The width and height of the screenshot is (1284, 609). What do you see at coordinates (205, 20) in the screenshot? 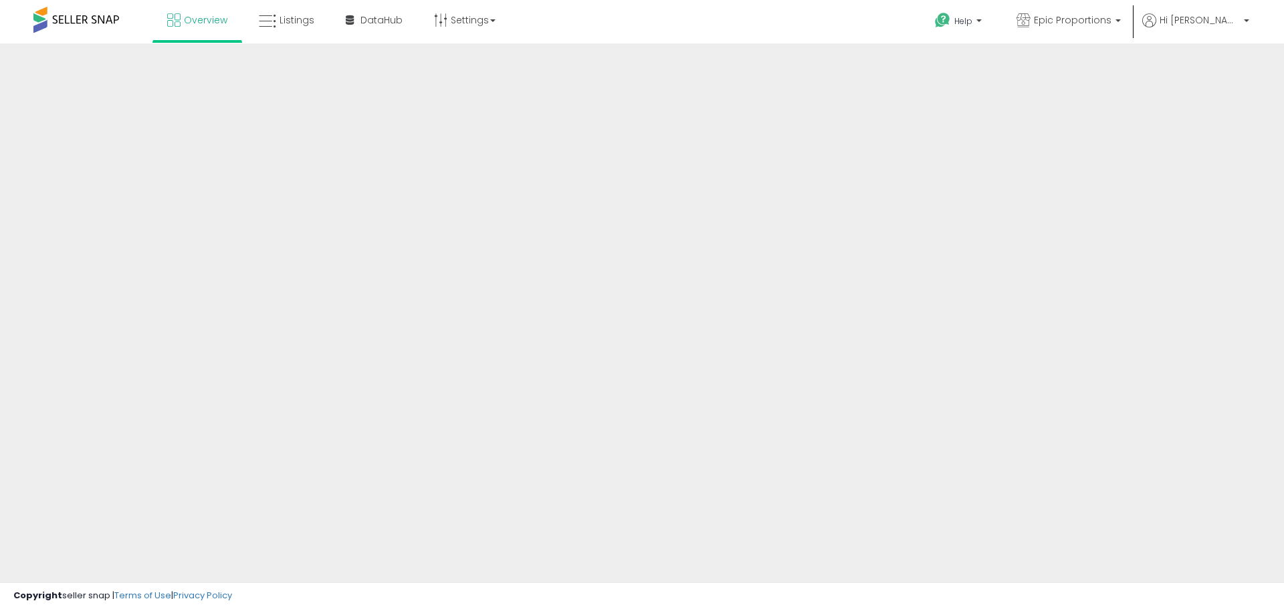
I see `span: Overview` at bounding box center [205, 20].